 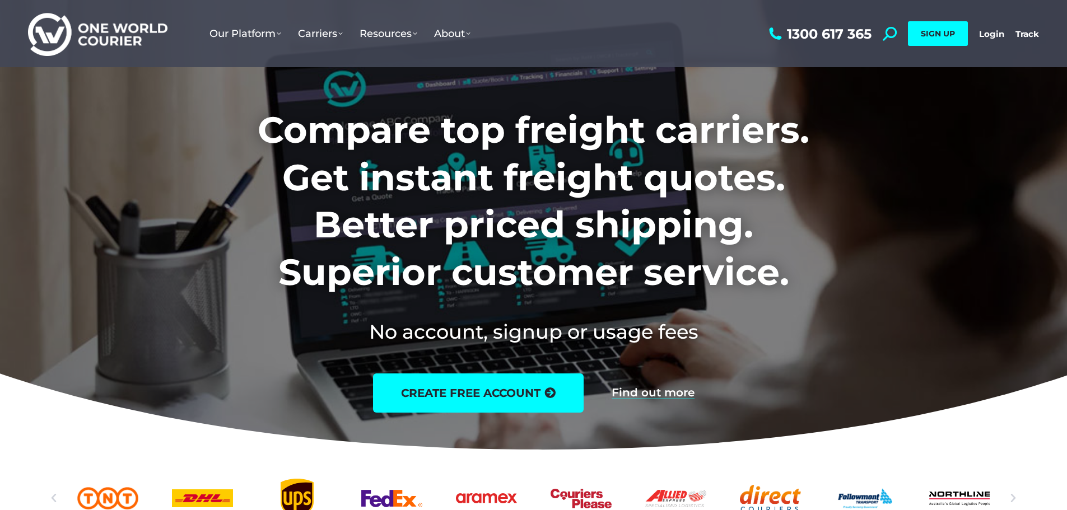 I want to click on span: Resources, so click(x=388, y=34).